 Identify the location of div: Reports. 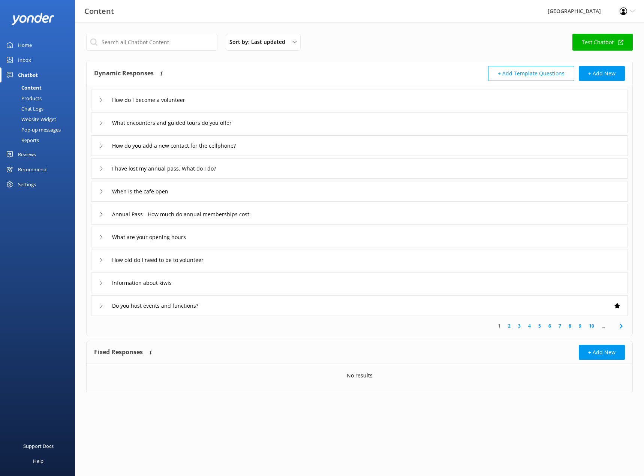
(22, 140).